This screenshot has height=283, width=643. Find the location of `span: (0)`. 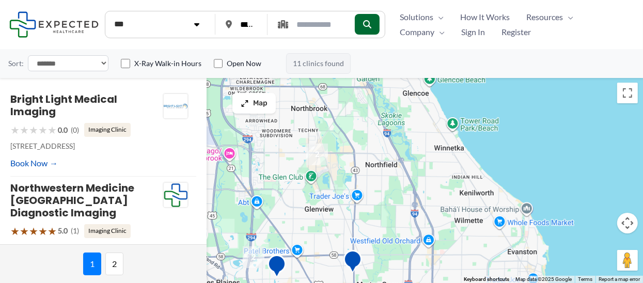

span: (0) is located at coordinates (75, 130).